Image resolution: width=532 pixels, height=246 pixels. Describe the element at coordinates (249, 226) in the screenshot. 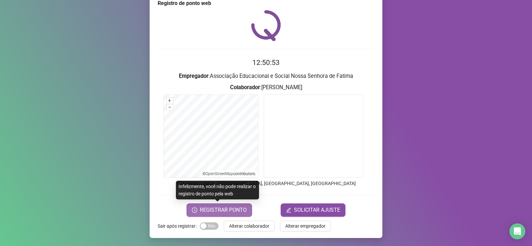

I see `span: Alterar colaborador` at that location.